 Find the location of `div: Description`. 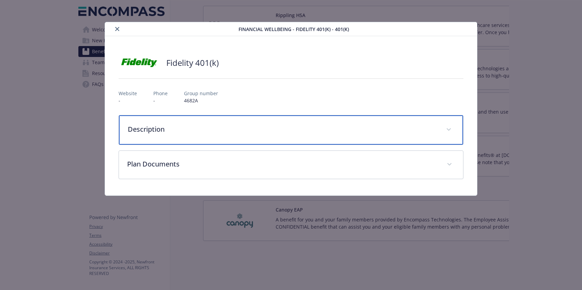

div: Description is located at coordinates (291, 130).